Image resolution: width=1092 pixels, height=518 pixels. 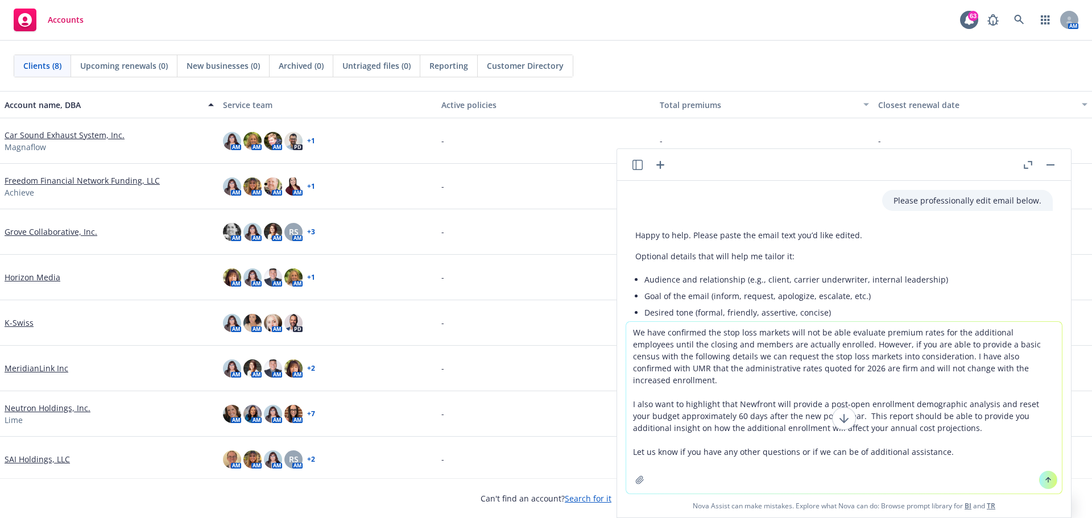 I want to click on a: Car Sound Exhaust System, Inc., so click(x=64, y=135).